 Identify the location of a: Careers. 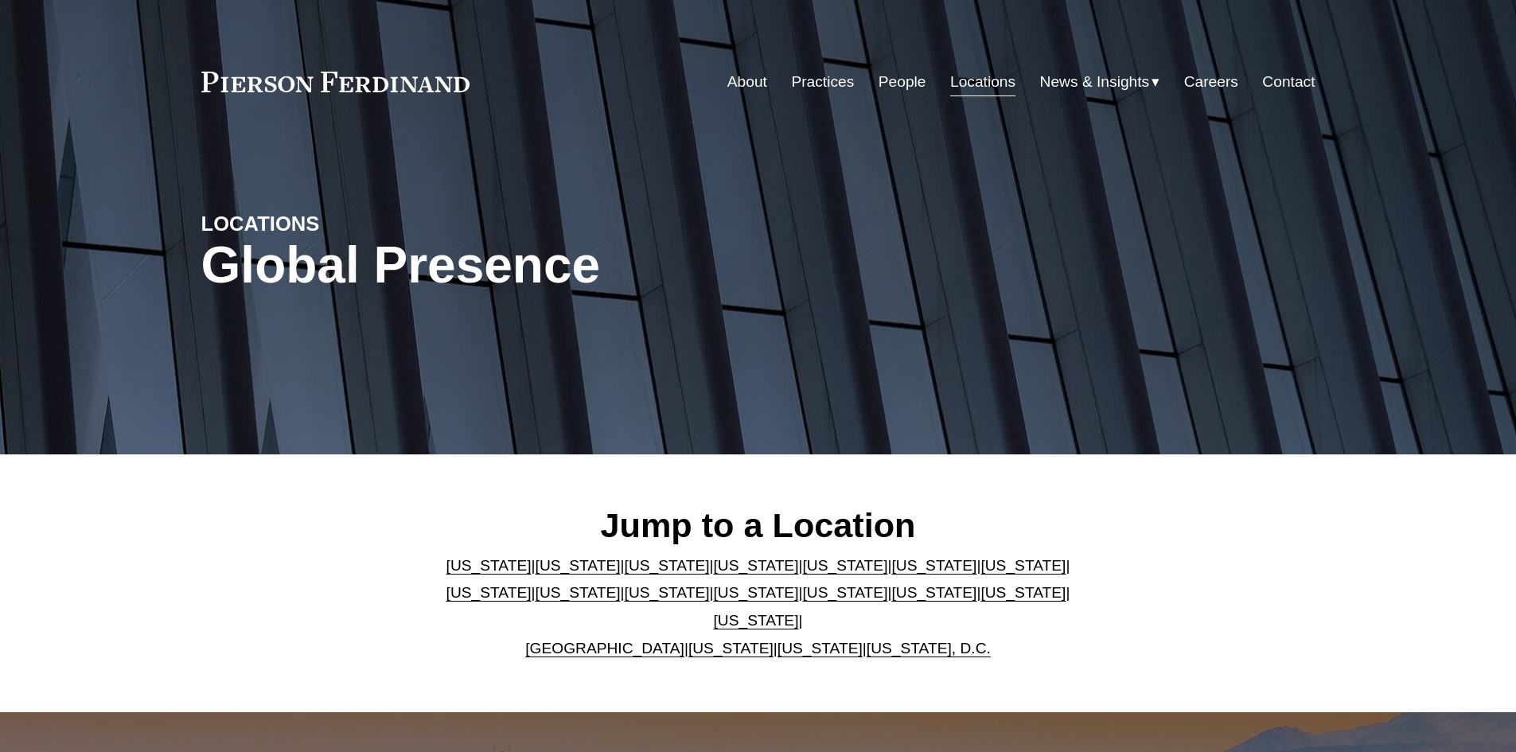
(1211, 82).